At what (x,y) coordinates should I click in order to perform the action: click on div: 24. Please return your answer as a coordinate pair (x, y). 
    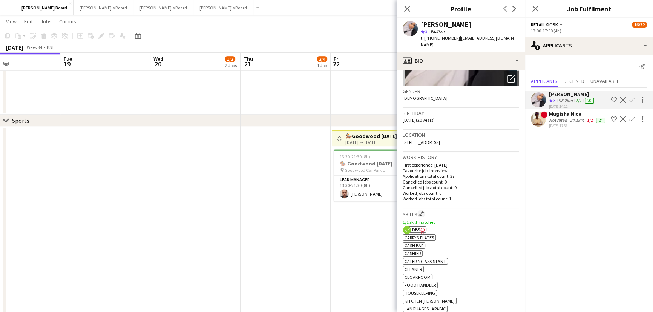
    Looking at the image, I should click on (601, 120).